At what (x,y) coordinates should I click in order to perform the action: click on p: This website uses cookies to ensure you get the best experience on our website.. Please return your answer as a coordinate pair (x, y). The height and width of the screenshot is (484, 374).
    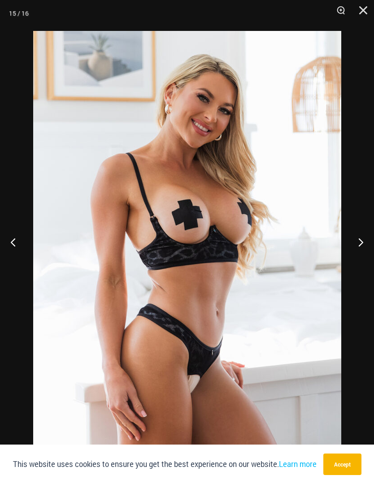
    Looking at the image, I should click on (164, 464).